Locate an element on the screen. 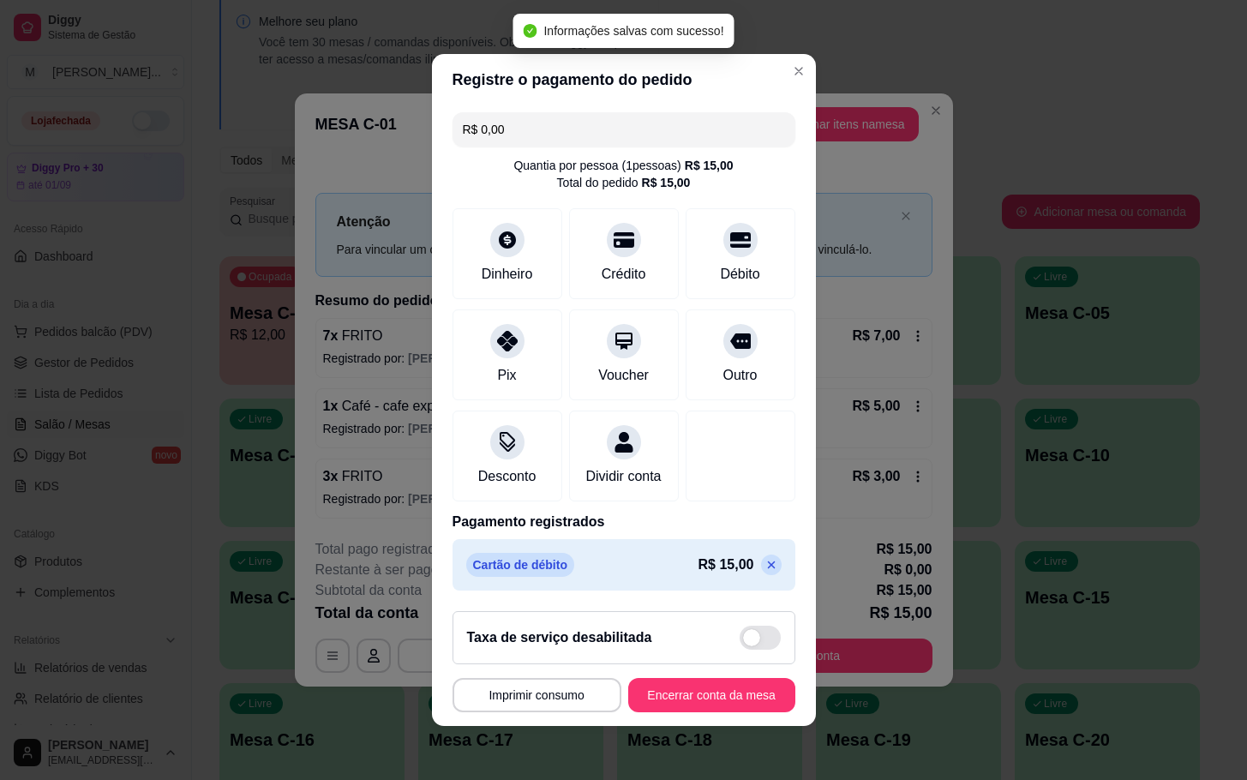 The image size is (1247, 780). div: Débito is located at coordinates (740, 274).